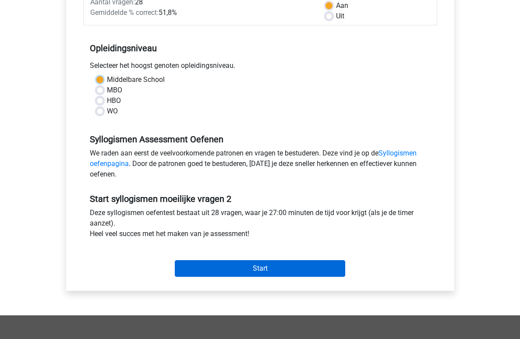 The image size is (520, 339). Describe the element at coordinates (201, 13) in the screenshot. I see `div: 51,8%` at that location.